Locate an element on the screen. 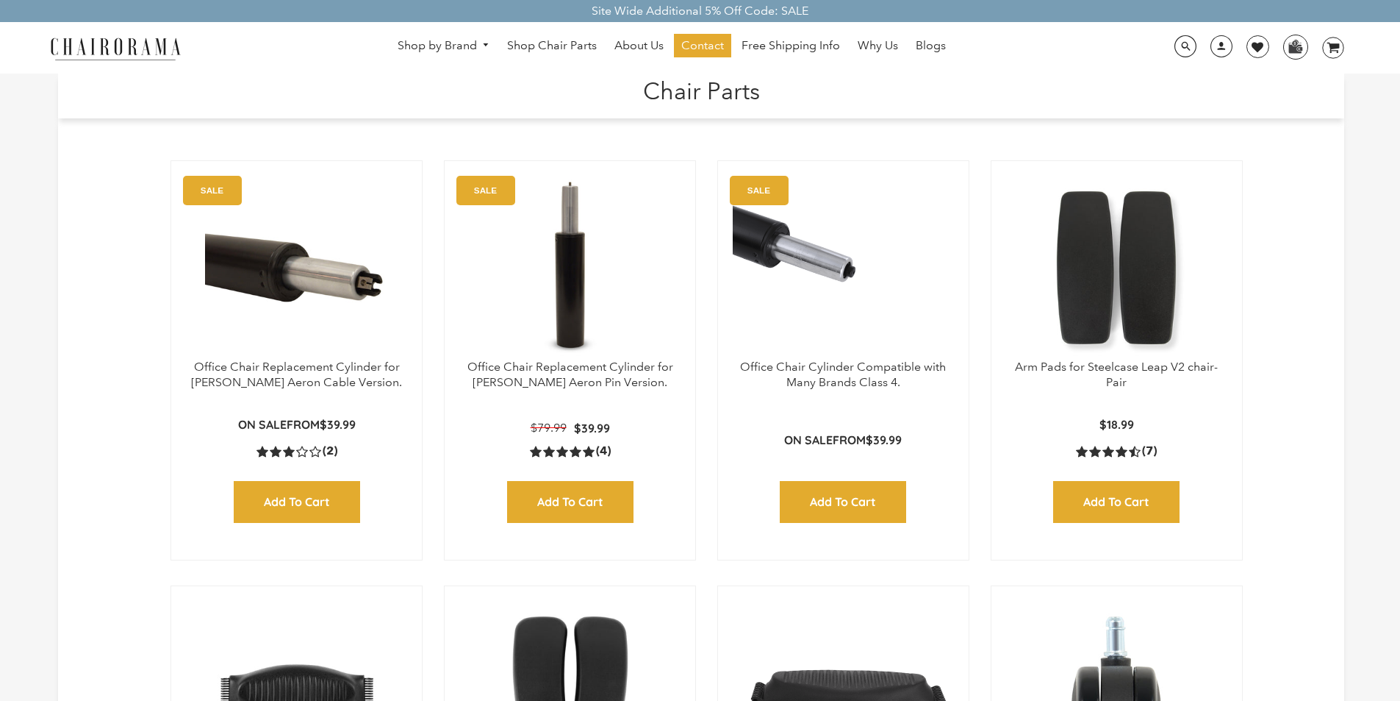 Image resolution: width=1400 pixels, height=701 pixels. span: Blogs is located at coordinates (931, 46).